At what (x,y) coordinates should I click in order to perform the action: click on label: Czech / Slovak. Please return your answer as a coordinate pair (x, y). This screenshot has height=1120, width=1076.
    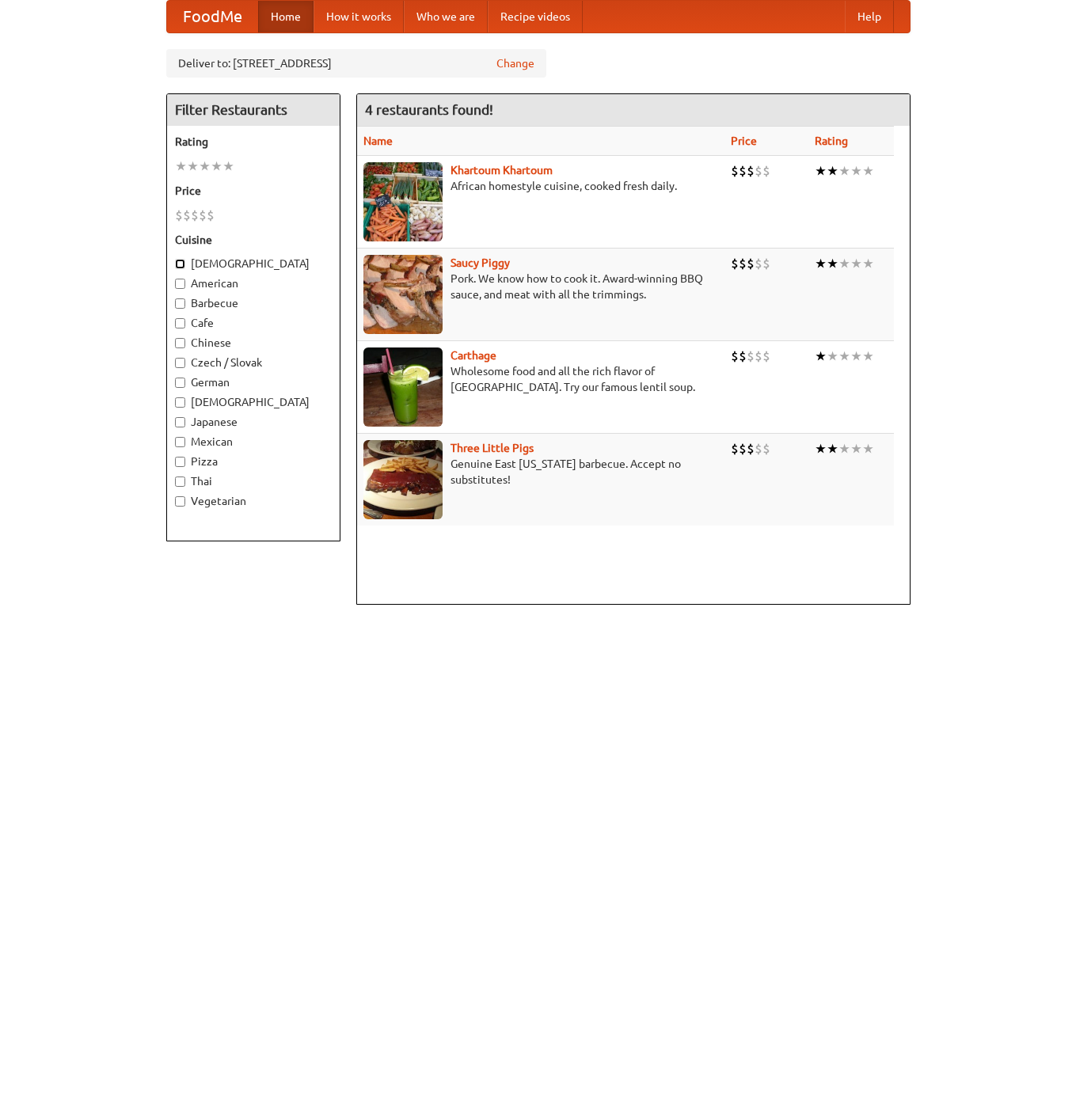
    Looking at the image, I should click on (254, 362).